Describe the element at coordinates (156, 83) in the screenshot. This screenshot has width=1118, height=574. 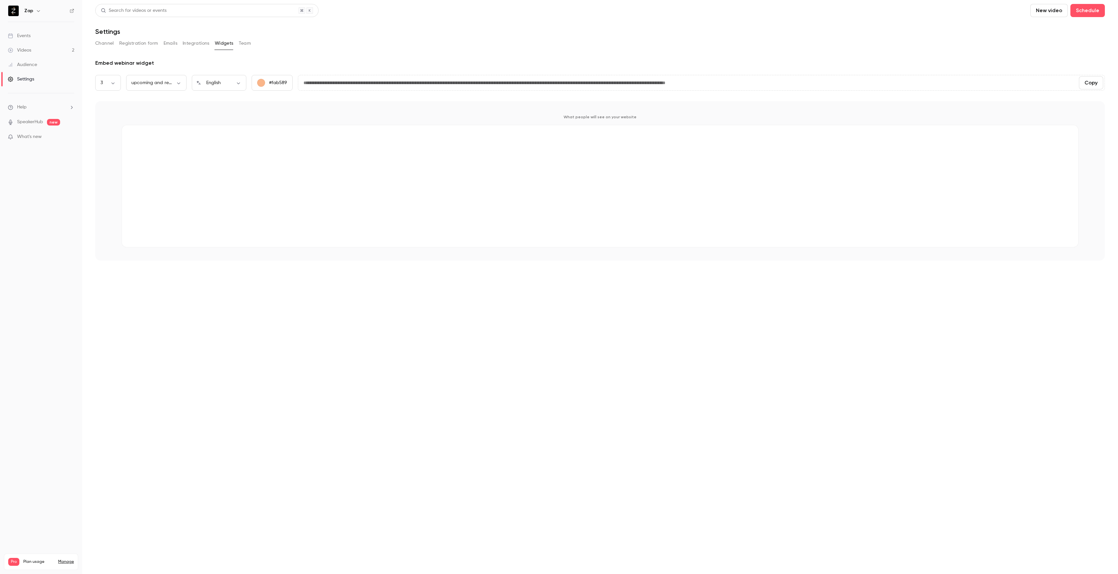
I see `div: upcoming and replays` at that location.